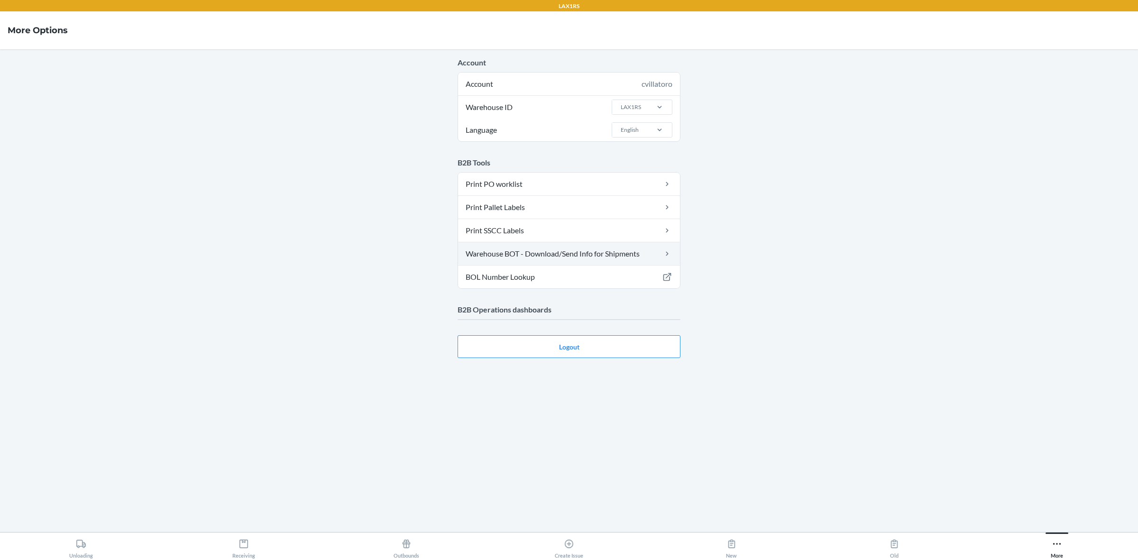 Image resolution: width=1138 pixels, height=560 pixels. I want to click on span: Language, so click(481, 130).